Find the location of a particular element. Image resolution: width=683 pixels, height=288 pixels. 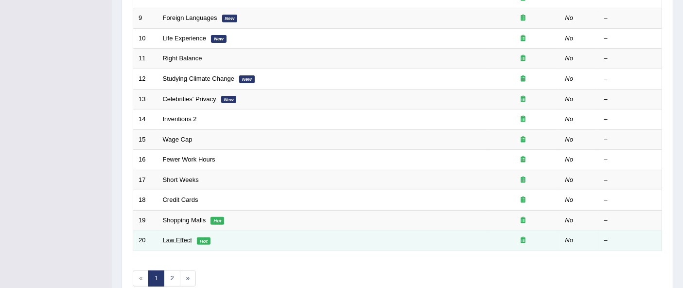

a: Short Weeks is located at coordinates (181, 179).